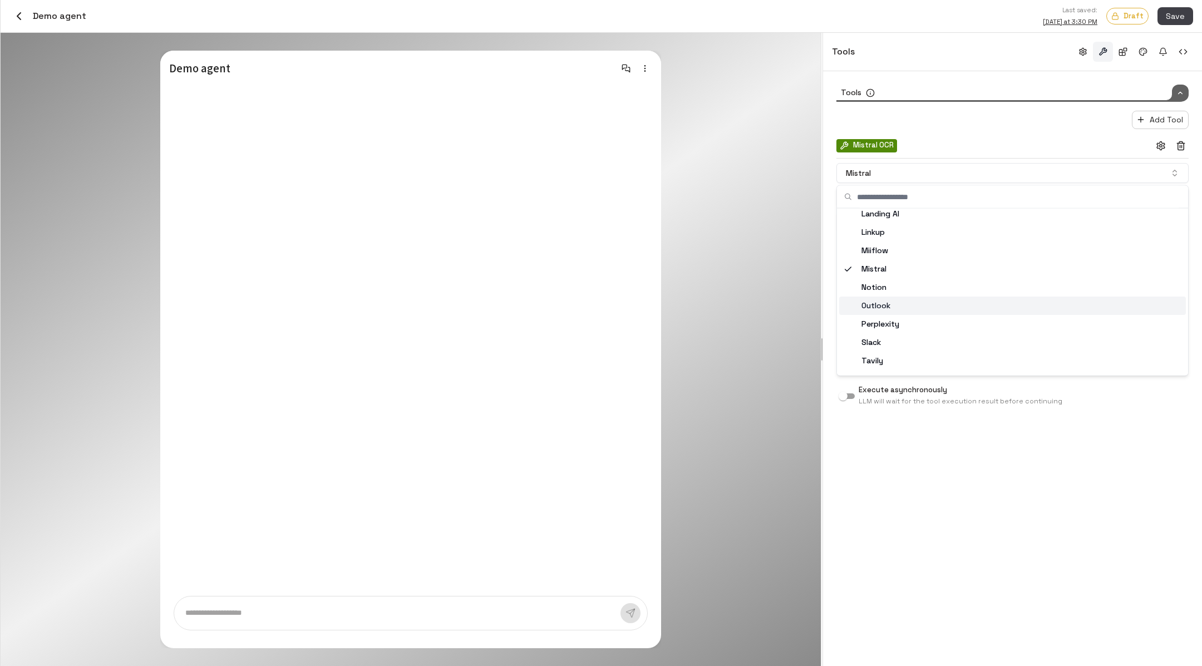 Image resolution: width=1202 pixels, height=666 pixels. Describe the element at coordinates (872, 361) in the screenshot. I see `p: Tavily` at that location.